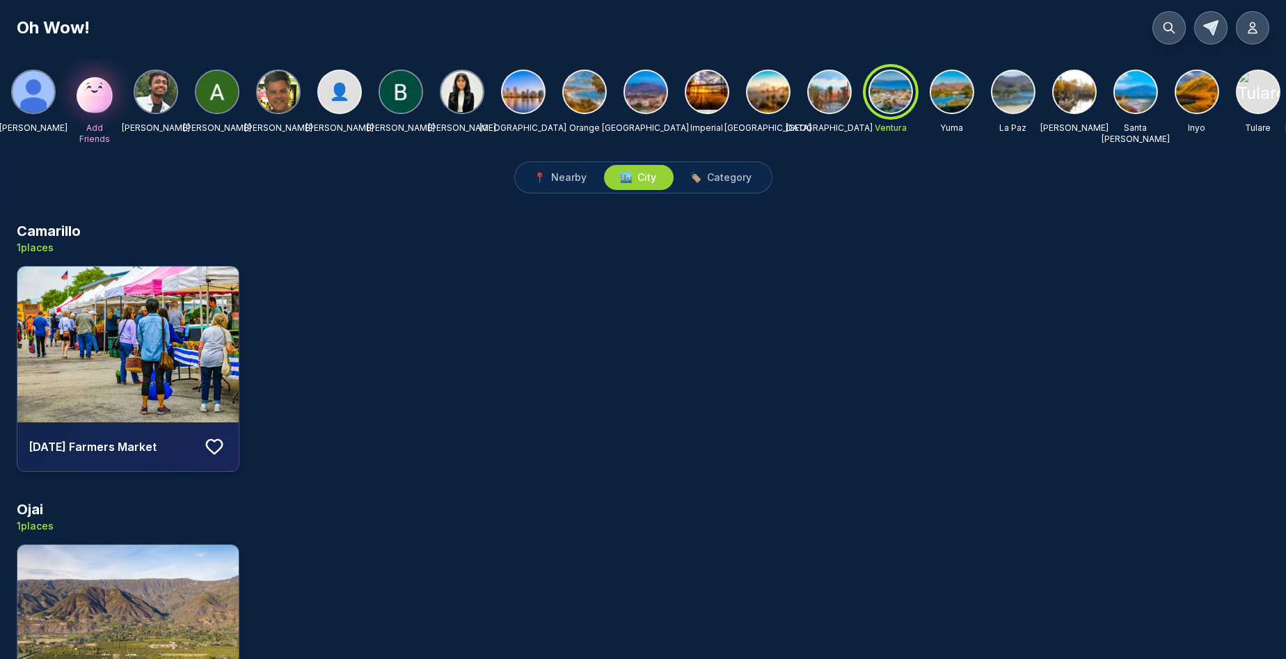  What do you see at coordinates (53, 28) in the screenshot?
I see `h1: Oh Wow!` at bounding box center [53, 28].